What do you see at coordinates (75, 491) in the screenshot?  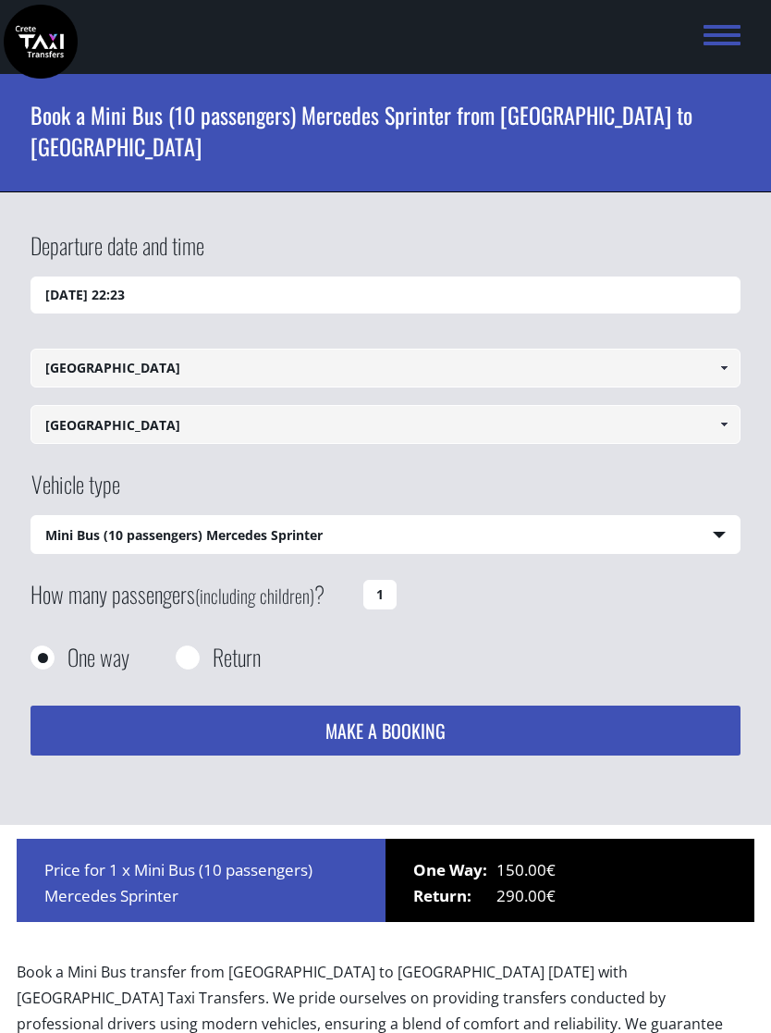 I see `label: Vehicle type` at bounding box center [75, 491].